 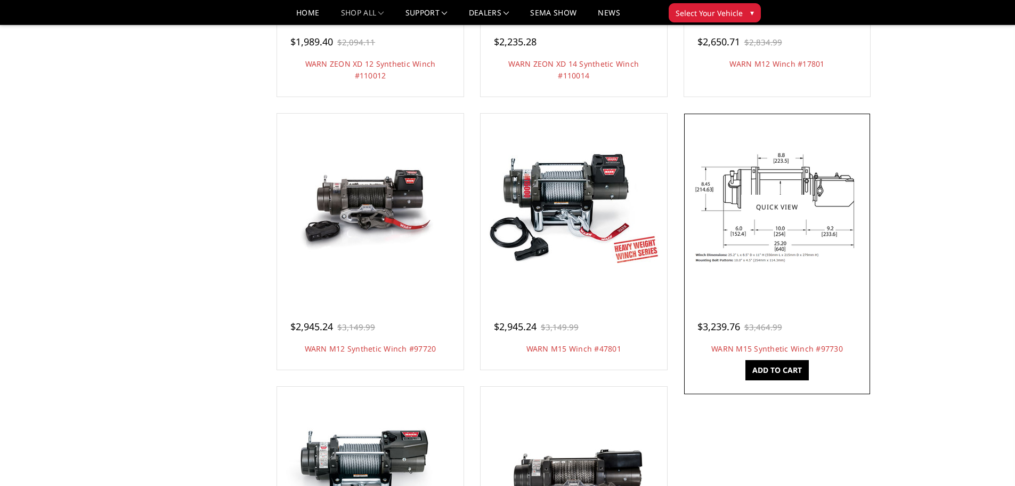 What do you see at coordinates (777, 207) in the screenshot?
I see `img: WARN M15 Synthetic Winch #97730` at bounding box center [777, 207].